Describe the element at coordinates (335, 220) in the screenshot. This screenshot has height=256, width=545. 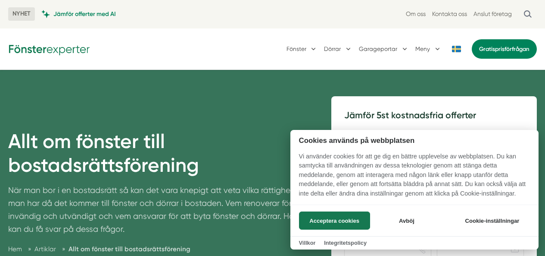
I see `button: Acceptera cookies` at that location.